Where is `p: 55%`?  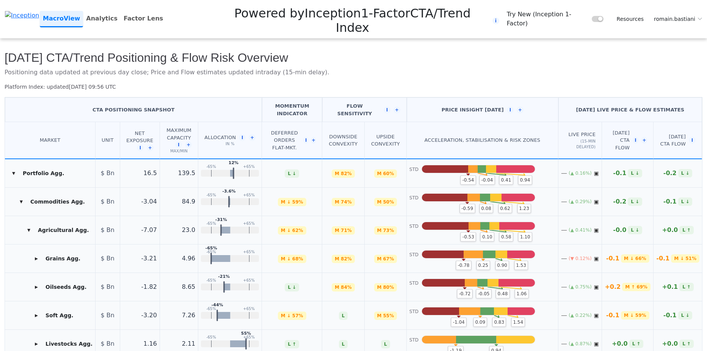 p: 55% is located at coordinates (246, 334).